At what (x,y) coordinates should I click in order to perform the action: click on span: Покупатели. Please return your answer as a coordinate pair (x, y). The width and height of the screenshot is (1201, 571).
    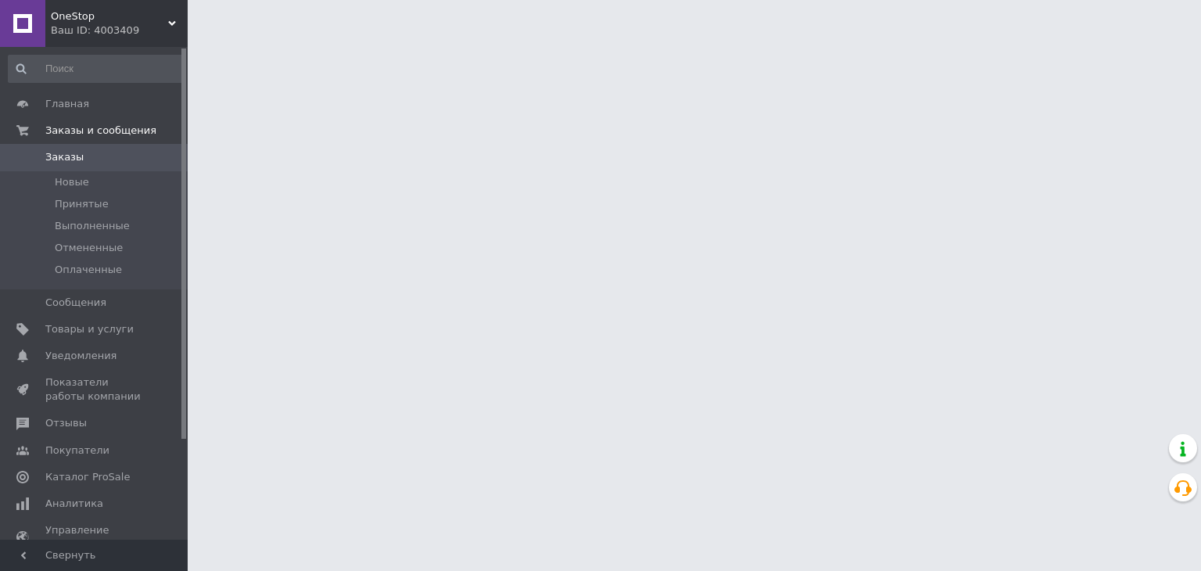
    Looking at the image, I should click on (77, 450).